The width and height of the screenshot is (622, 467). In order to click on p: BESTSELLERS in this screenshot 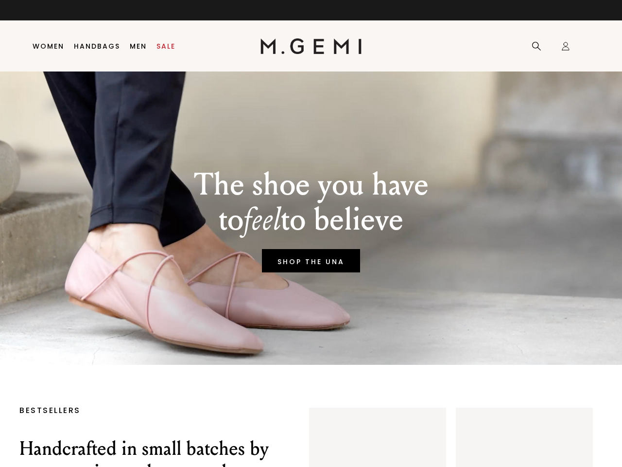, I will do `click(150, 410)`.